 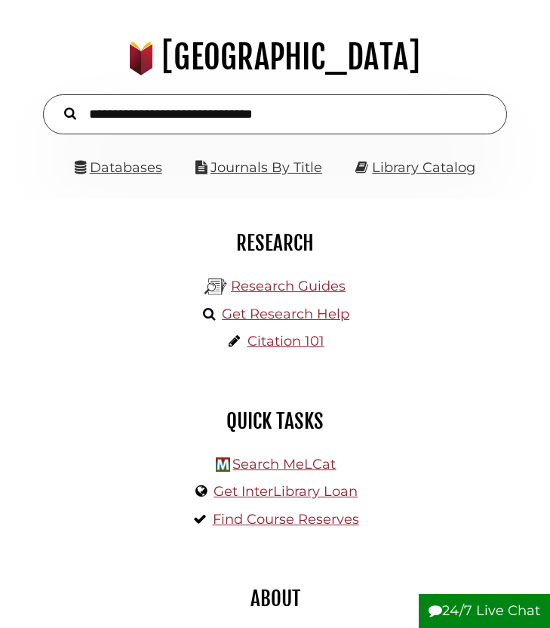 What do you see at coordinates (70, 112) in the screenshot?
I see `button: Search` at bounding box center [70, 112].